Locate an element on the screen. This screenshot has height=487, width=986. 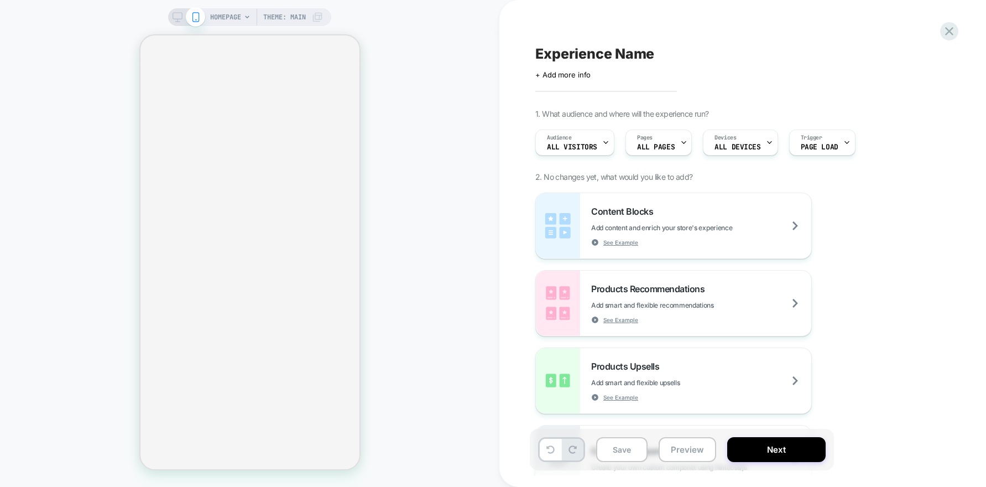
span: Content Blocks is located at coordinates (625, 211).